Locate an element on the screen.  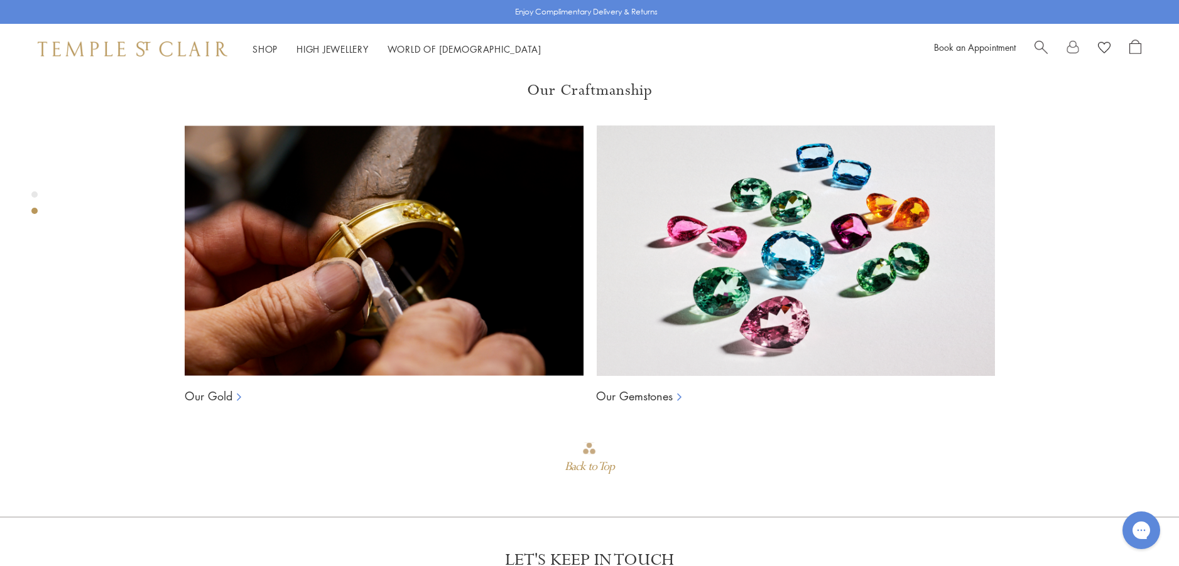
p: Enjoy Complimentary Delivery & Returns is located at coordinates (586, 12).